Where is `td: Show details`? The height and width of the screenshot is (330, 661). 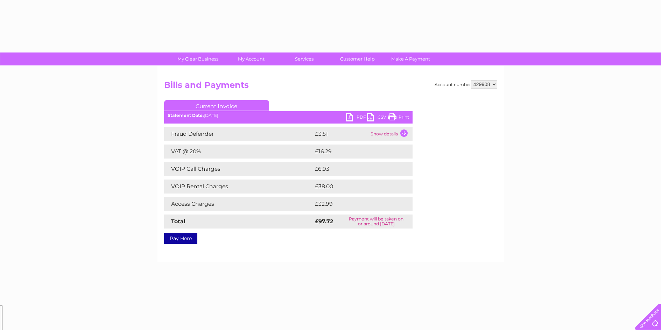 td: Show details is located at coordinates (391, 134).